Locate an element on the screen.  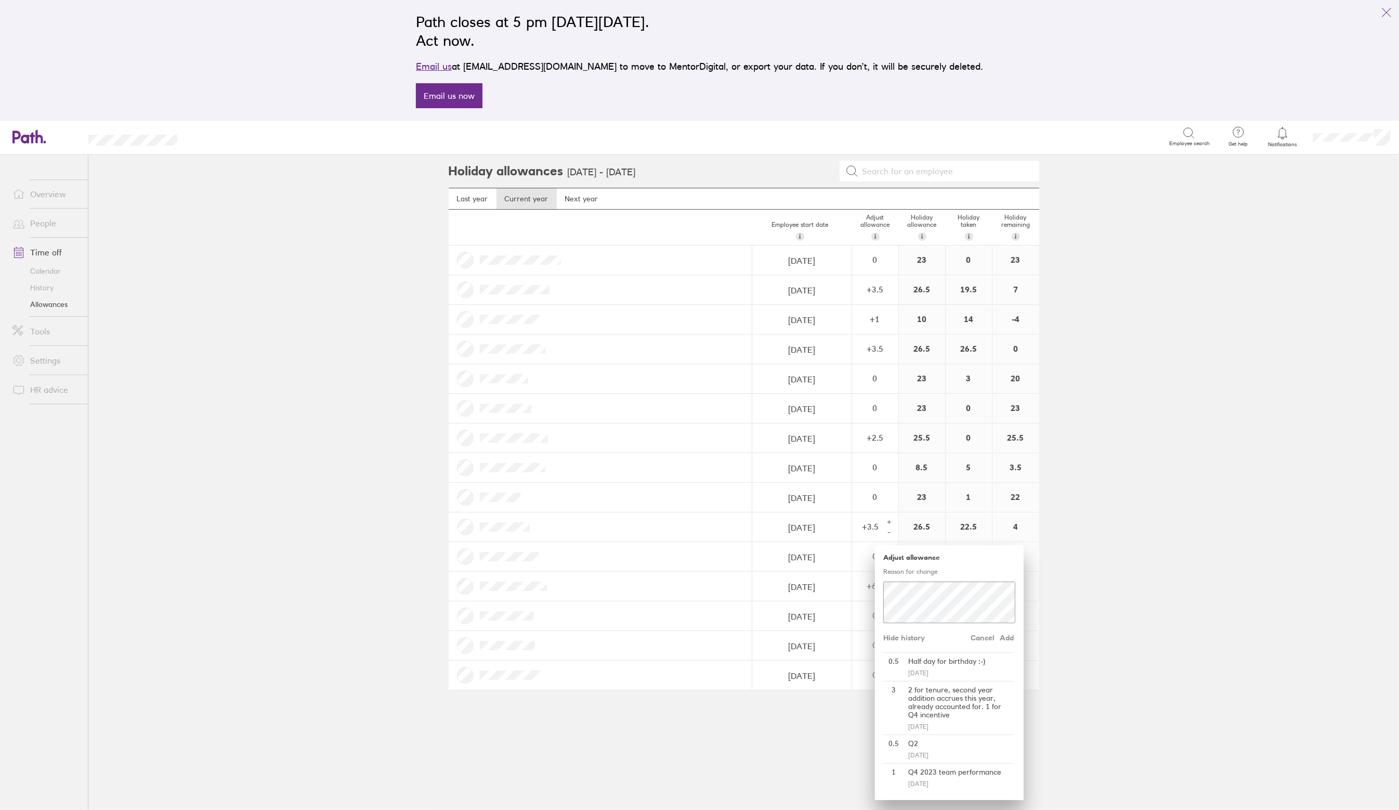
a: People is located at coordinates (46, 223).